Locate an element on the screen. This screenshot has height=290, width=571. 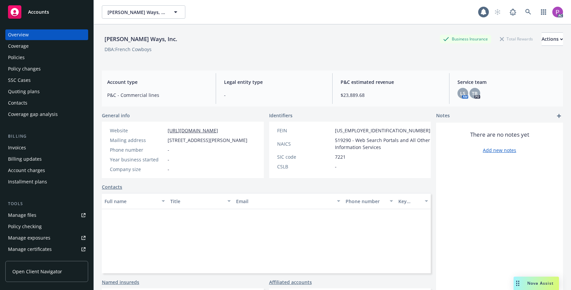
button: Phone number is located at coordinates (369, 201).